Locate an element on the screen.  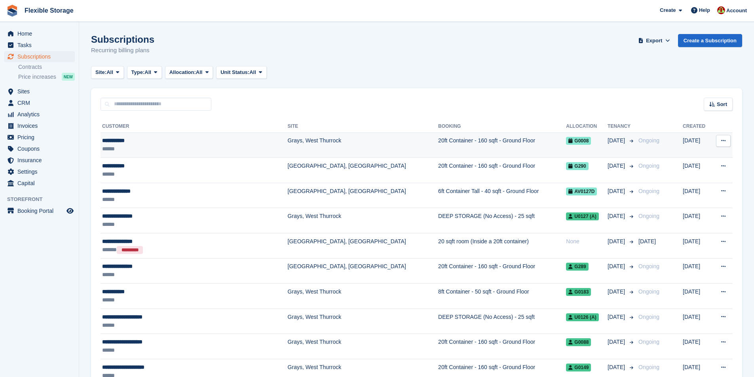
span: Create is located at coordinates (667, 10).